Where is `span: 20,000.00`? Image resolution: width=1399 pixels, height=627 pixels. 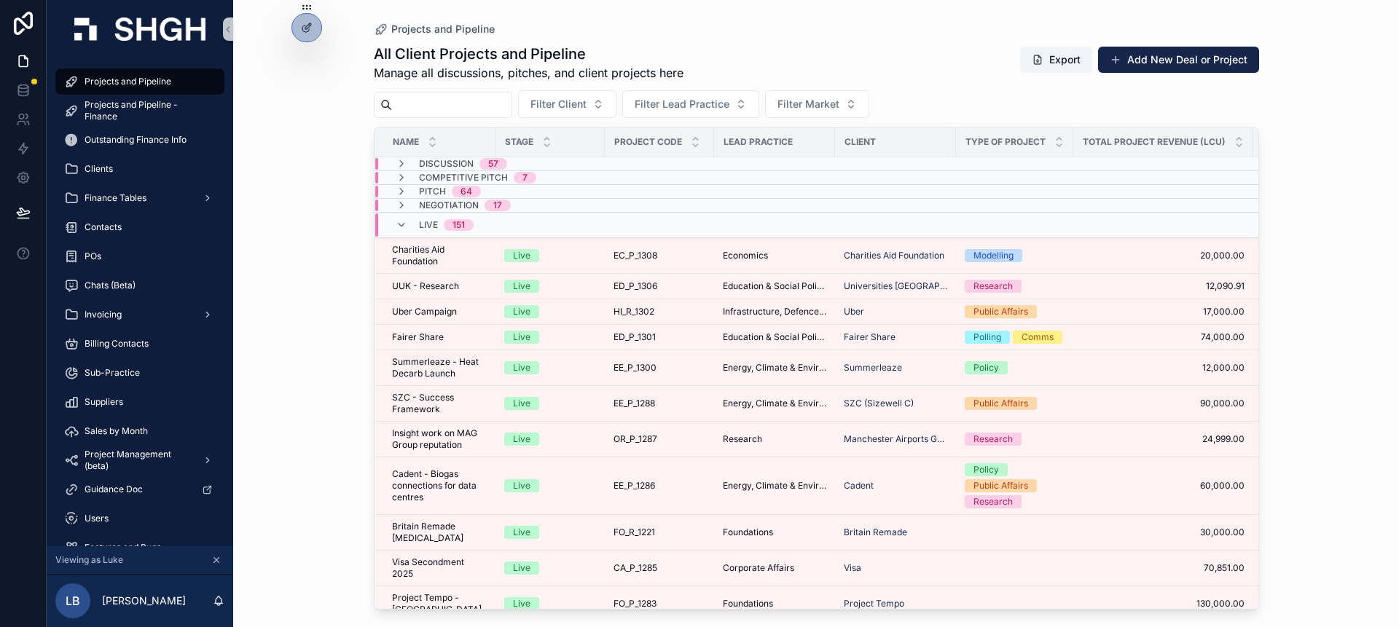
span: 20,000.00 is located at coordinates (1163, 256).